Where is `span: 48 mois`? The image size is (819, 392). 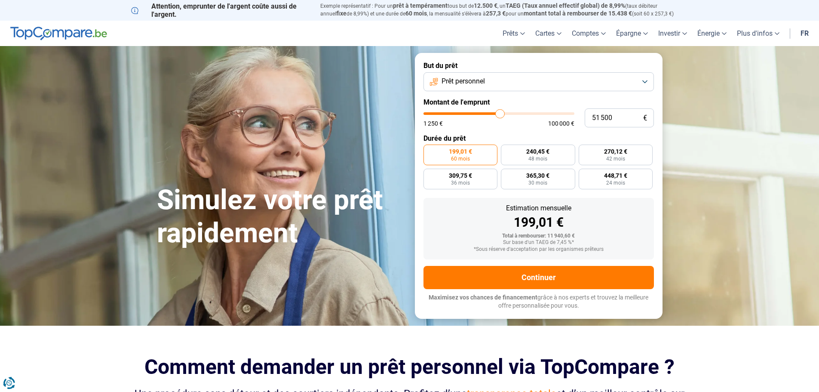 span: 48 mois is located at coordinates (538, 159).